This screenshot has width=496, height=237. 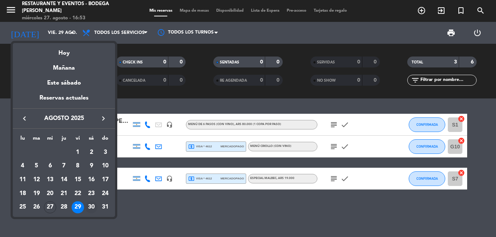 What do you see at coordinates (50, 208) in the screenshot?
I see `div: 27` at bounding box center [50, 208].